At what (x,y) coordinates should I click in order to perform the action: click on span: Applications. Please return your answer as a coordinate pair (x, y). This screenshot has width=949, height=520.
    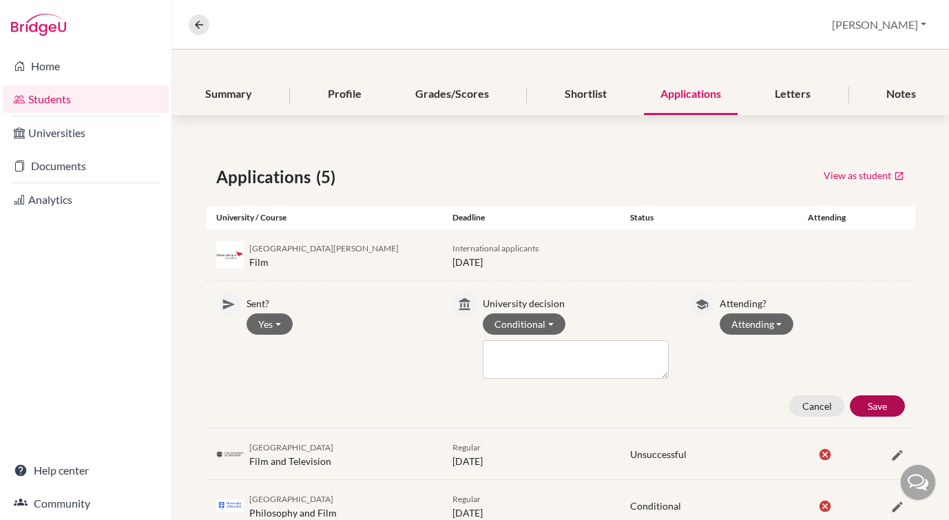
    Looking at the image, I should click on (266, 177).